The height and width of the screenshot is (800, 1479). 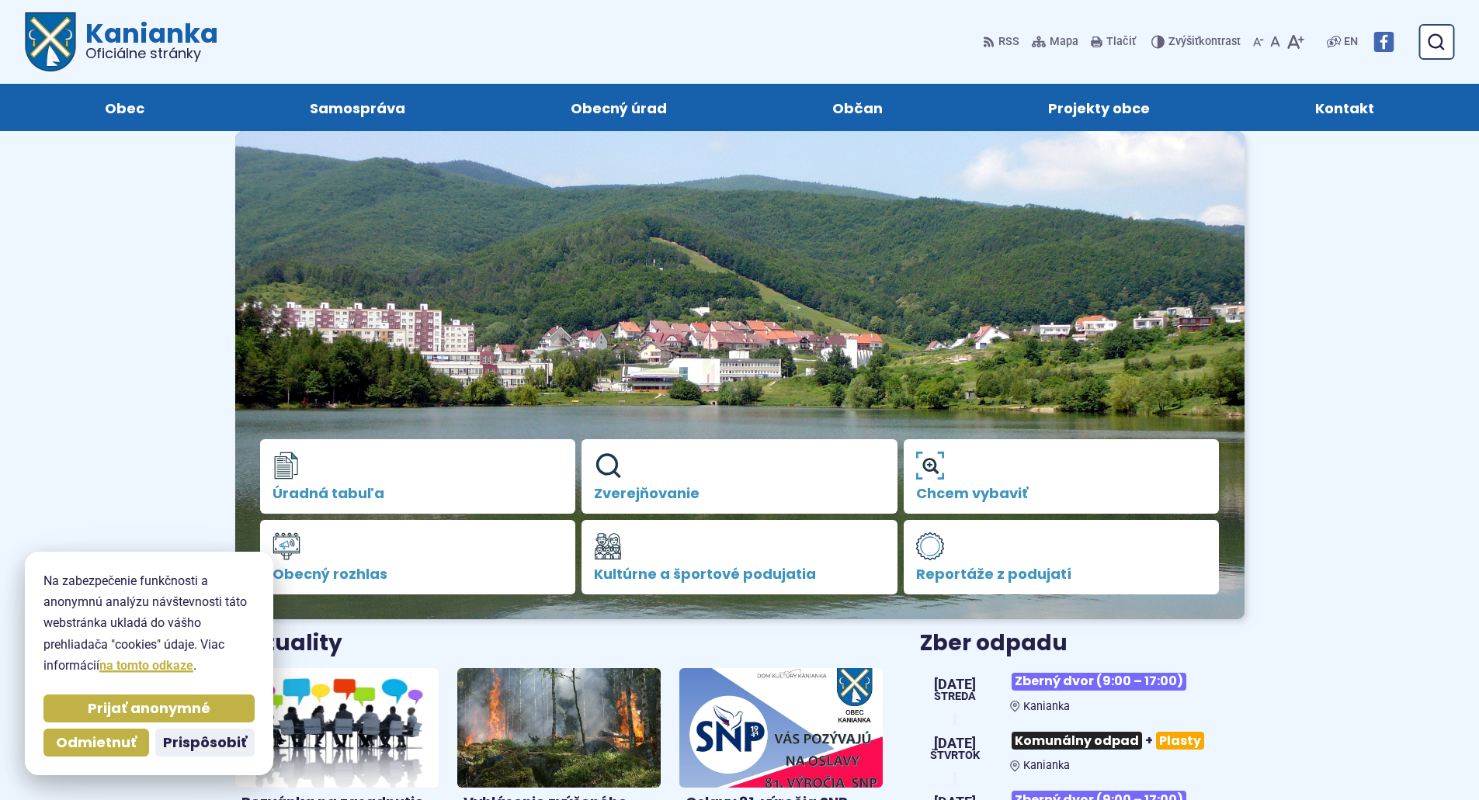 What do you see at coordinates (1077, 741) in the screenshot?
I see `span: Komunálny odpad` at bounding box center [1077, 741].